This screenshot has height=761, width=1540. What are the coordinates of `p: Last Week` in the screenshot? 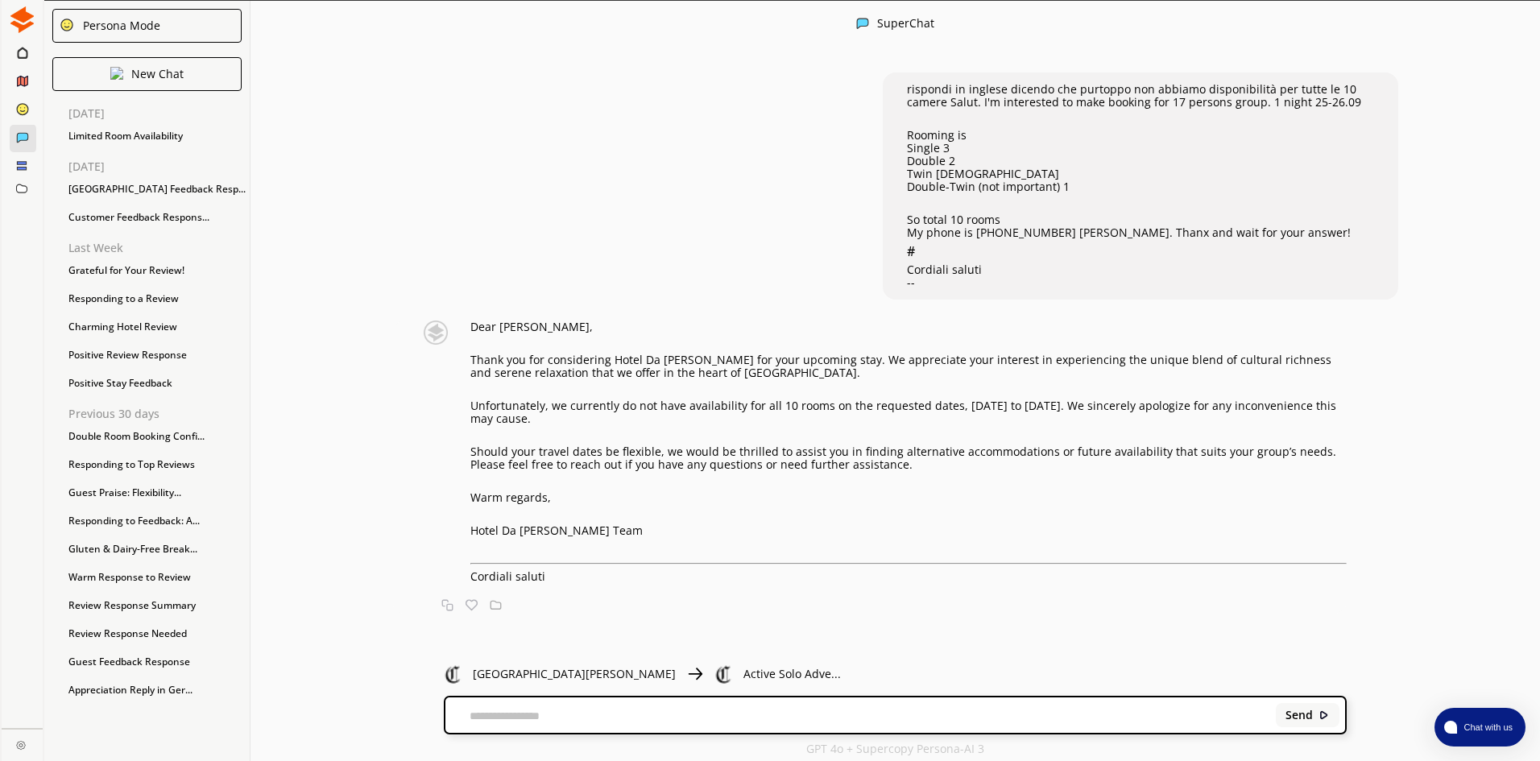 It's located at (159, 248).